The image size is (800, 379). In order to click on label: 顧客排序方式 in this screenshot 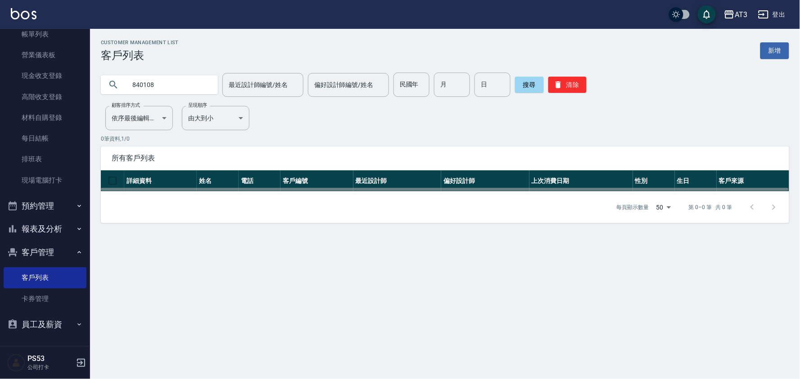, I will do `click(126, 105)`.